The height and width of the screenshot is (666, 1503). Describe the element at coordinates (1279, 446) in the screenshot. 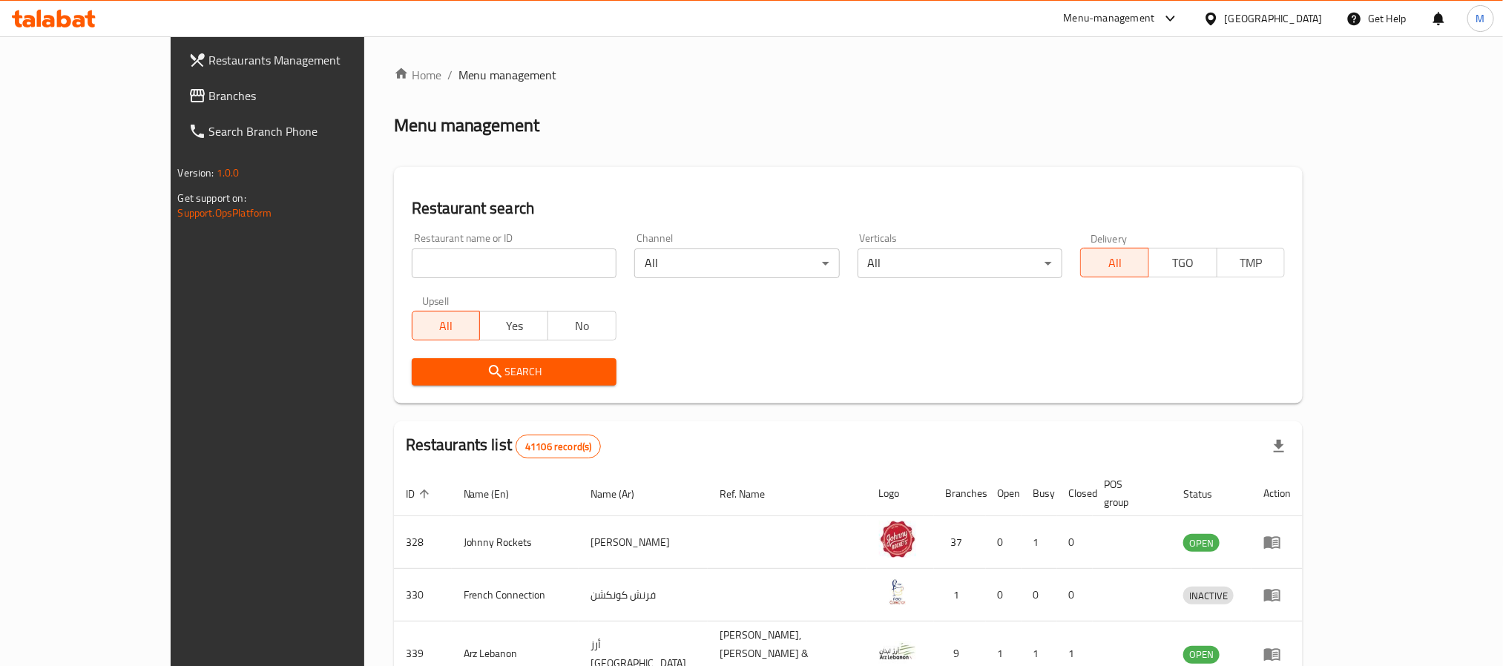

I see `div: Export file` at that location.